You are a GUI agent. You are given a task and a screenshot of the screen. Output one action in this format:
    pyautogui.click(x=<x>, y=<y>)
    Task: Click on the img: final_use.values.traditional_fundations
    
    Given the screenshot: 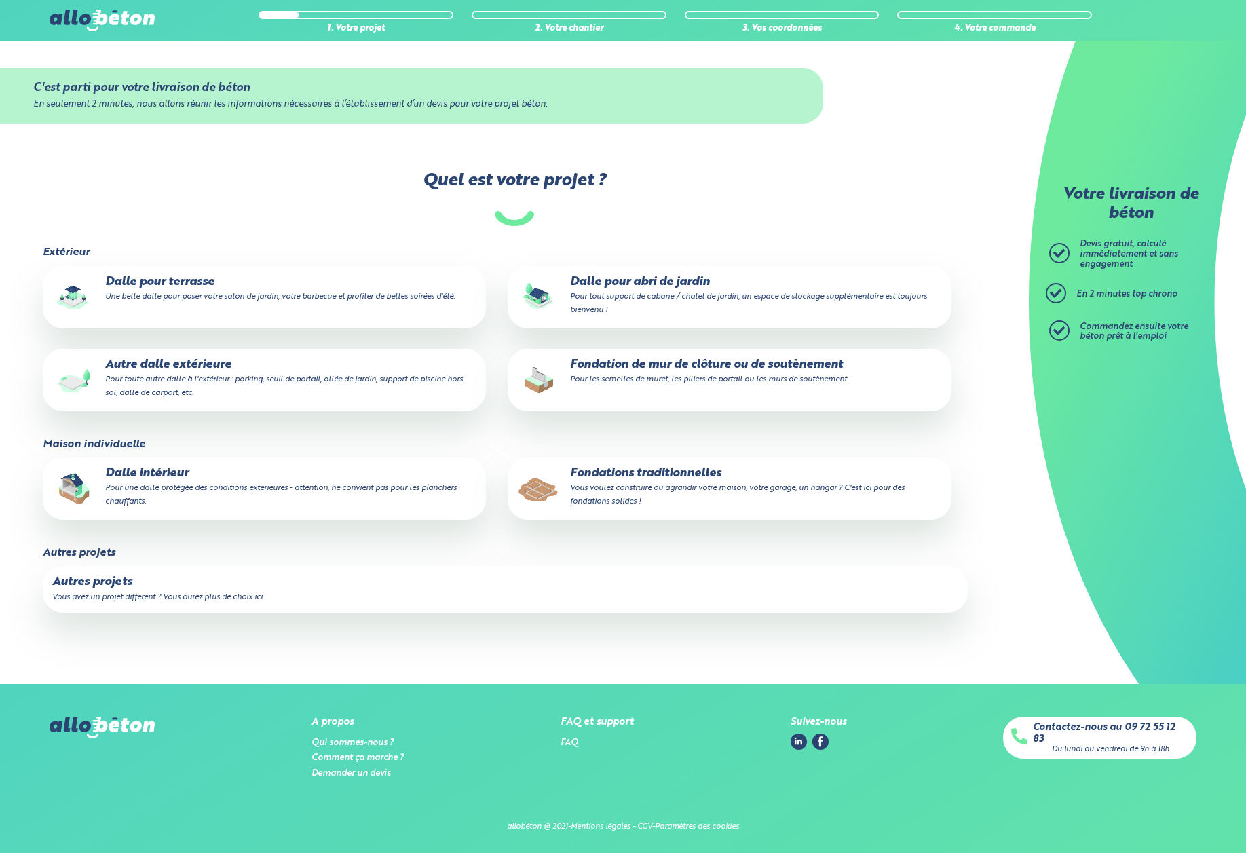 What is the action you would take?
    pyautogui.click(x=539, y=489)
    